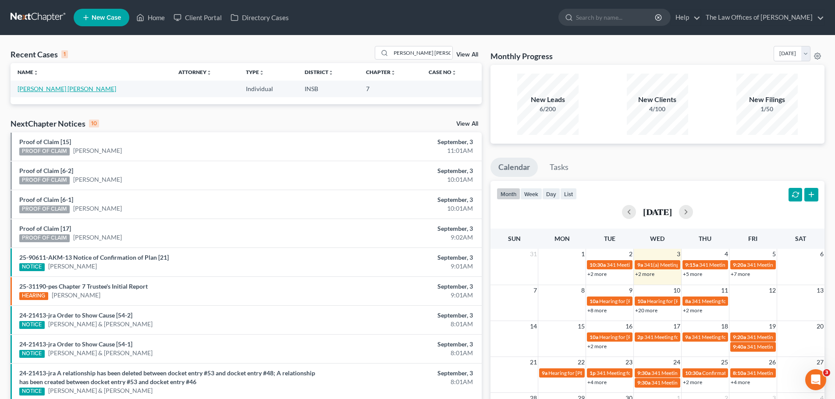 The height and width of the screenshot is (399, 835). What do you see at coordinates (195, 72) in the screenshot?
I see `a: Attorneyunfold_more` at bounding box center [195, 72].